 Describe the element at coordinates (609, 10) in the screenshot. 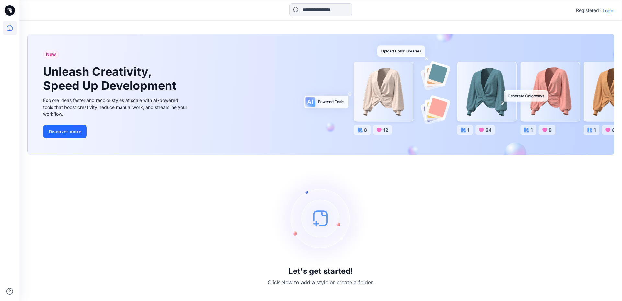

I see `p: Login` at that location.